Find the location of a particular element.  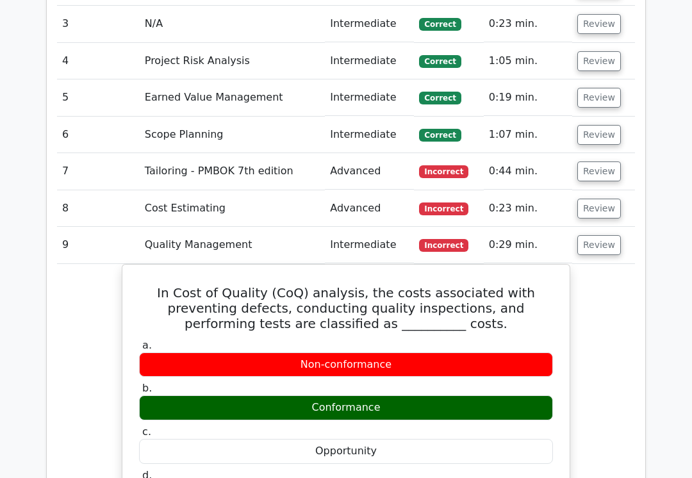

td: 0:19 min. is located at coordinates (528, 98).